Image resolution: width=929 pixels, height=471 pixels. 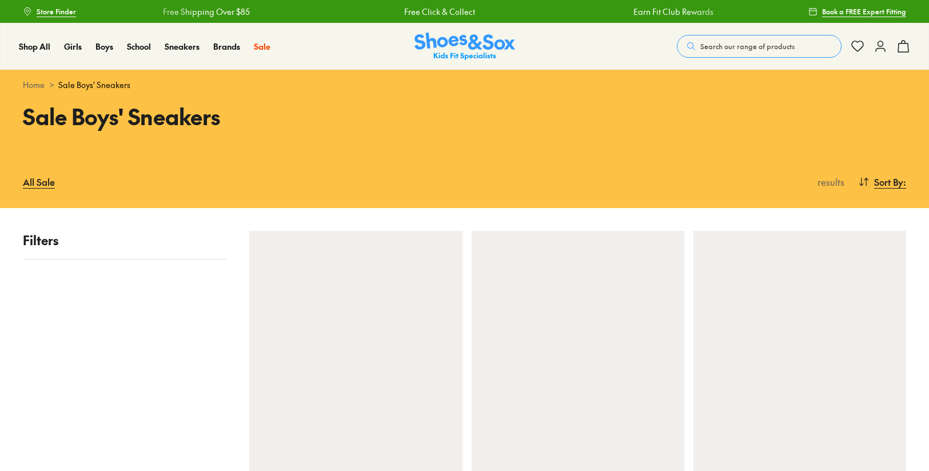 What do you see at coordinates (440, 11) in the screenshot?
I see `a: Free Click & Collect` at bounding box center [440, 11].